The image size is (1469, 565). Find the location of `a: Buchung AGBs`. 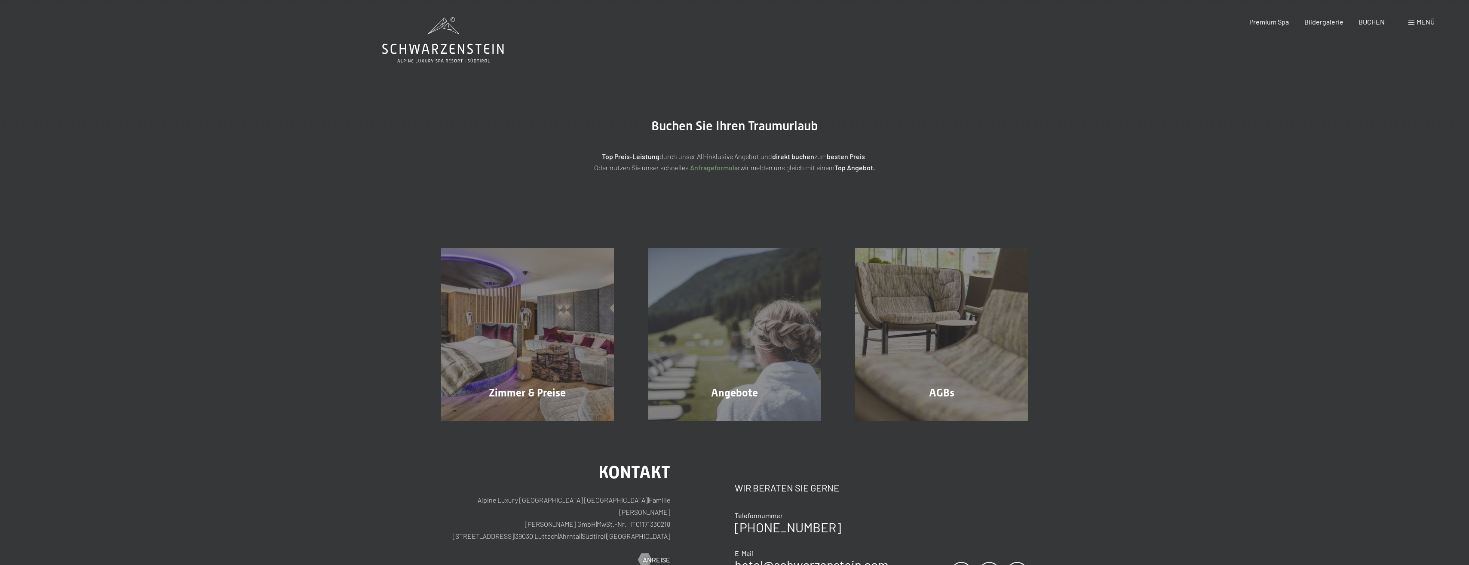

a: Buchung AGBs is located at coordinates (942, 335).